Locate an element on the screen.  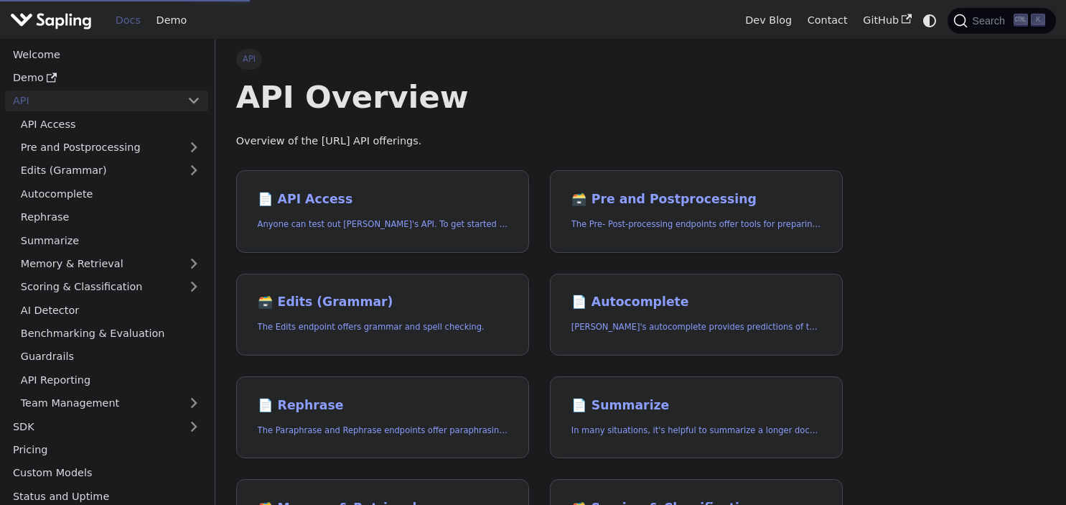
a: Welcome is located at coordinates (106, 54).